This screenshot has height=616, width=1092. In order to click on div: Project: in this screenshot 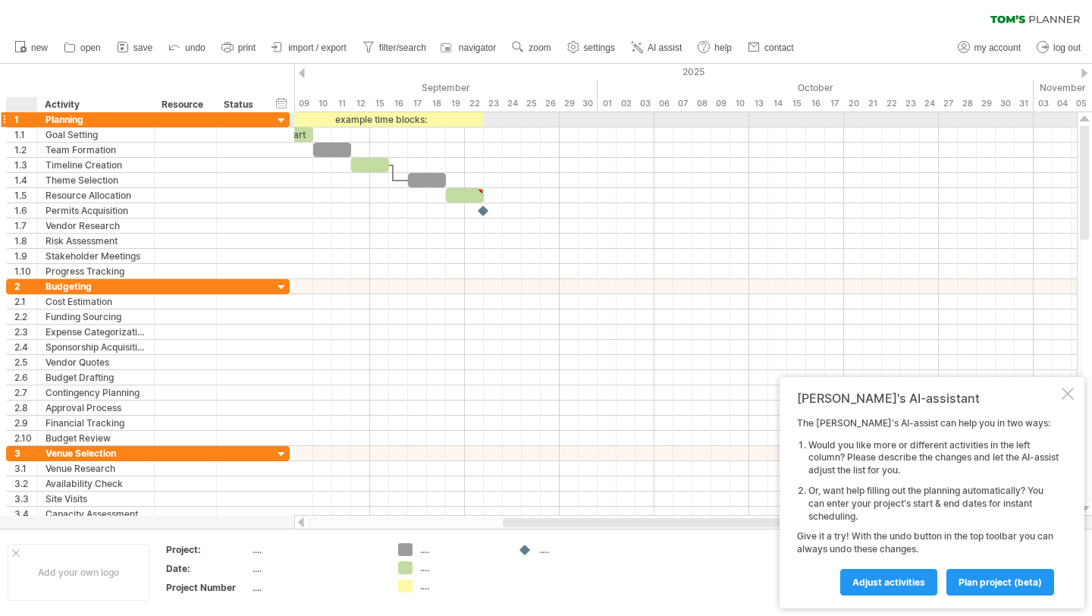, I will do `click(208, 549)`.